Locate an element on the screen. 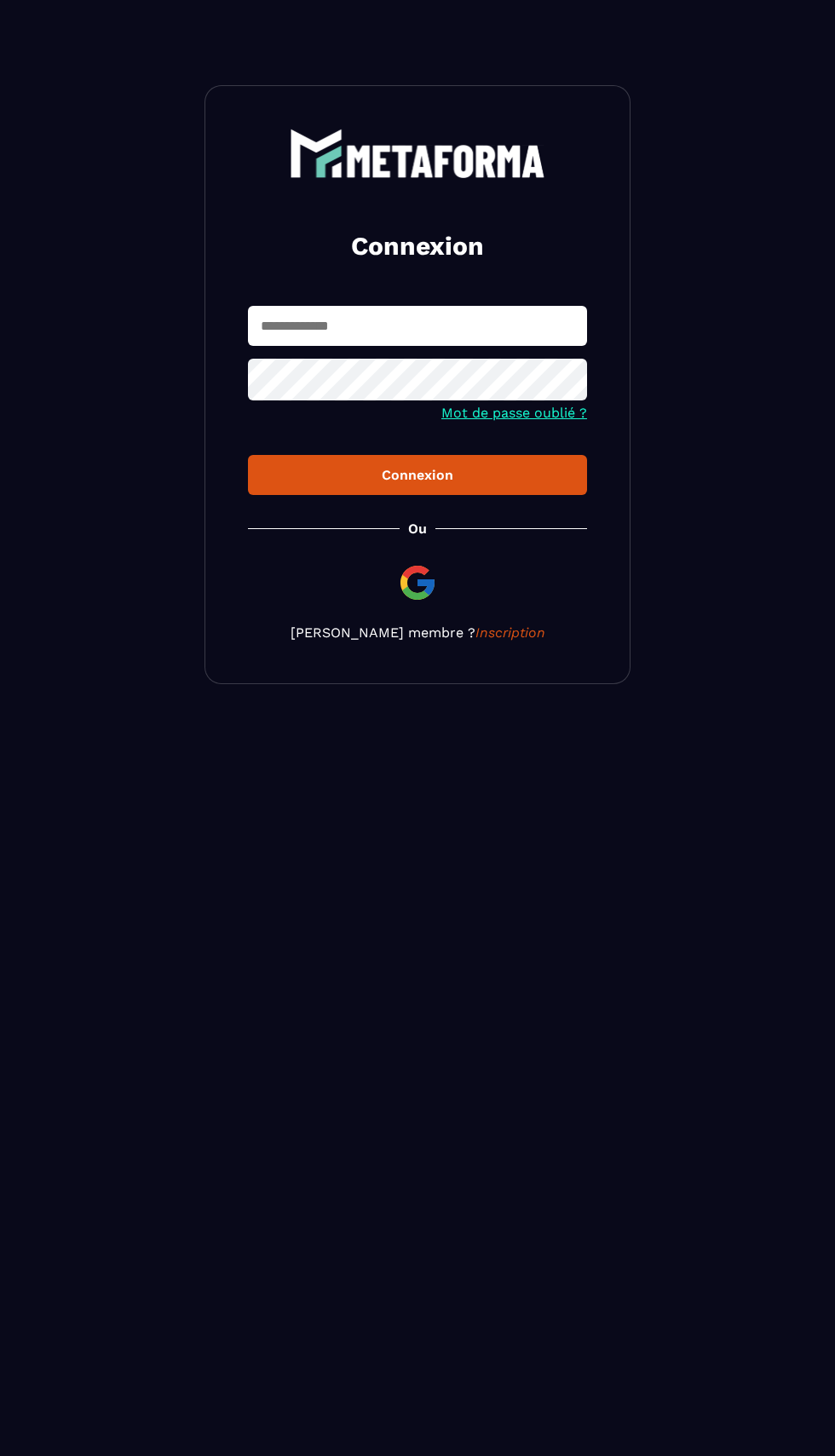  p: Ou is located at coordinates (418, 528).